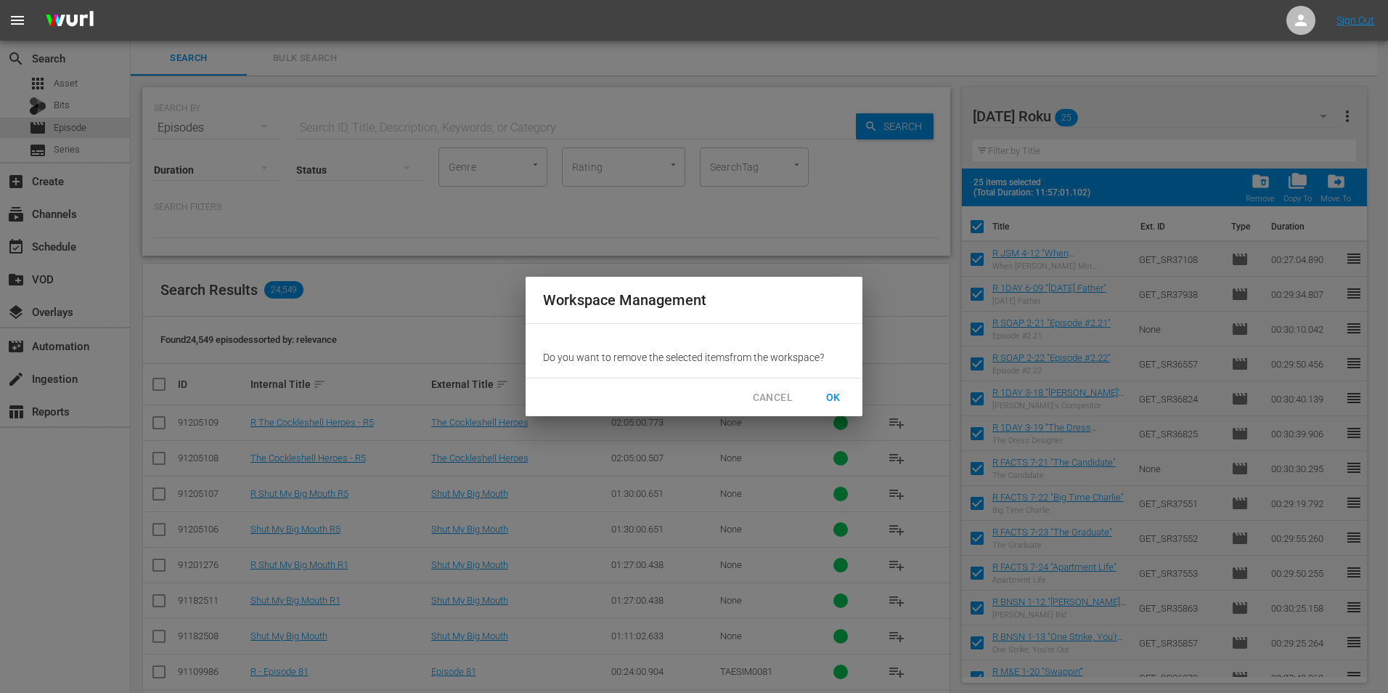  I want to click on a: Sign Out, so click(1356, 20).